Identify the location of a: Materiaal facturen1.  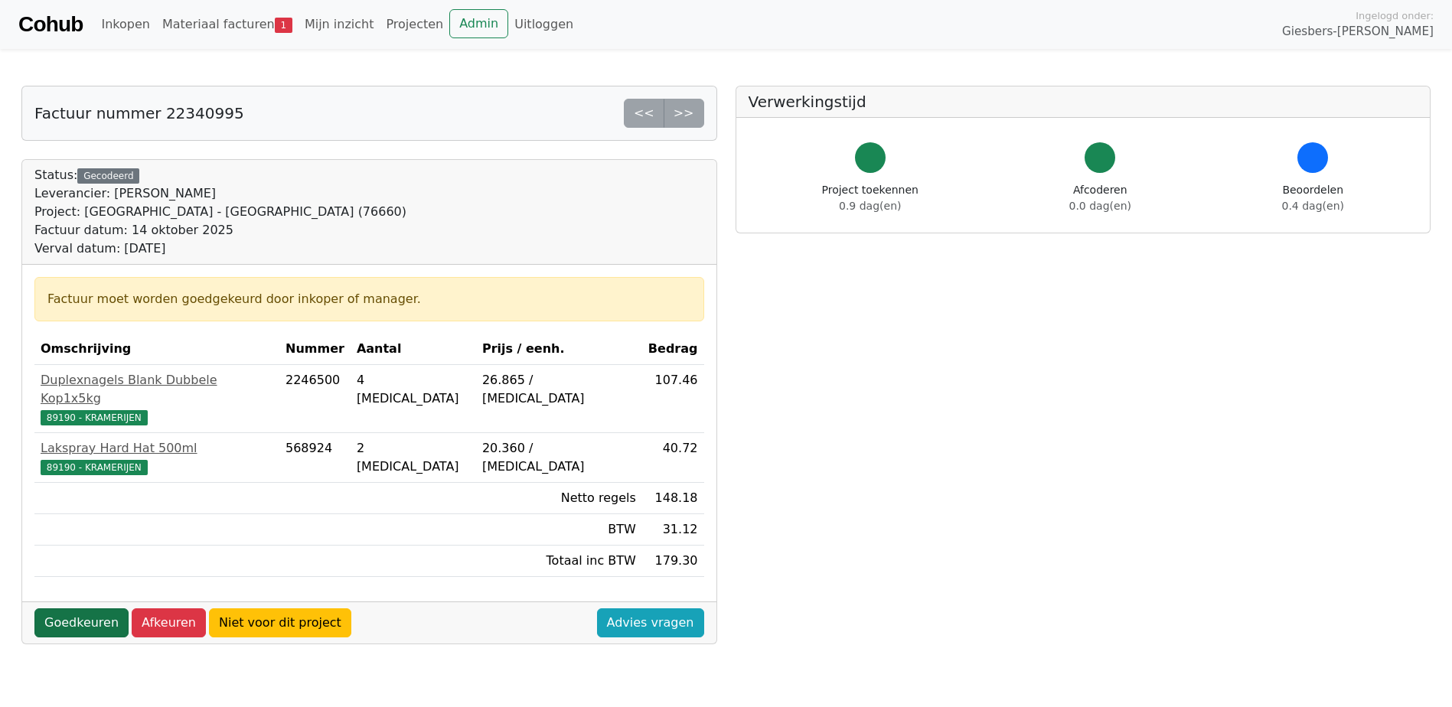
(227, 24).